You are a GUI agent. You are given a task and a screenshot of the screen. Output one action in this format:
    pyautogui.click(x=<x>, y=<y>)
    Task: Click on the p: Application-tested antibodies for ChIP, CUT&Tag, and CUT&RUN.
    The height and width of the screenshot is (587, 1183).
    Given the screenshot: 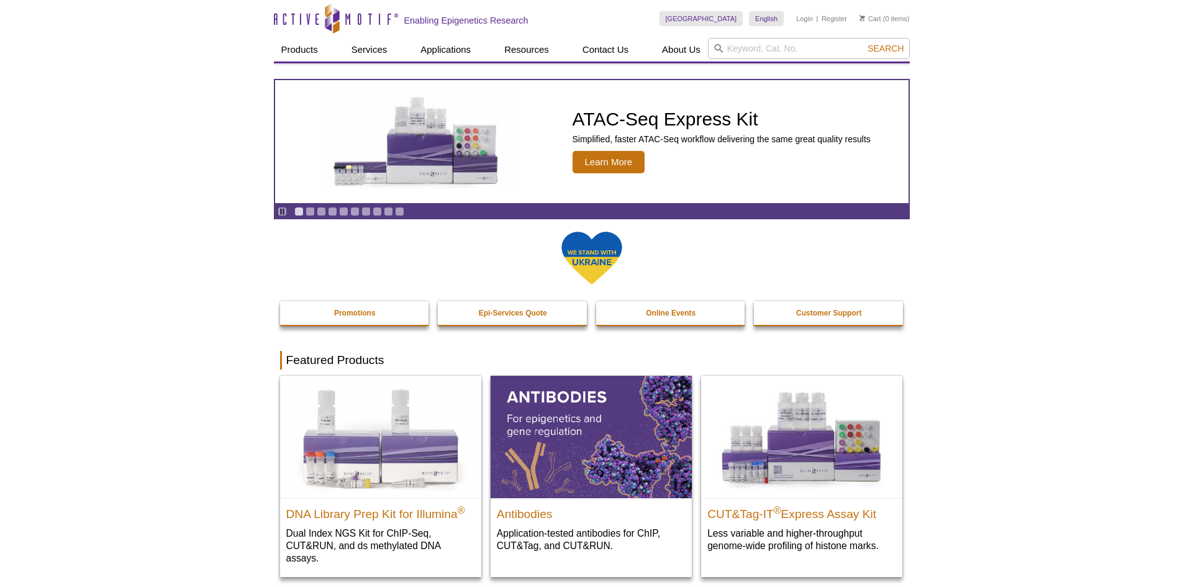 What is the action you would take?
    pyautogui.click(x=591, y=539)
    